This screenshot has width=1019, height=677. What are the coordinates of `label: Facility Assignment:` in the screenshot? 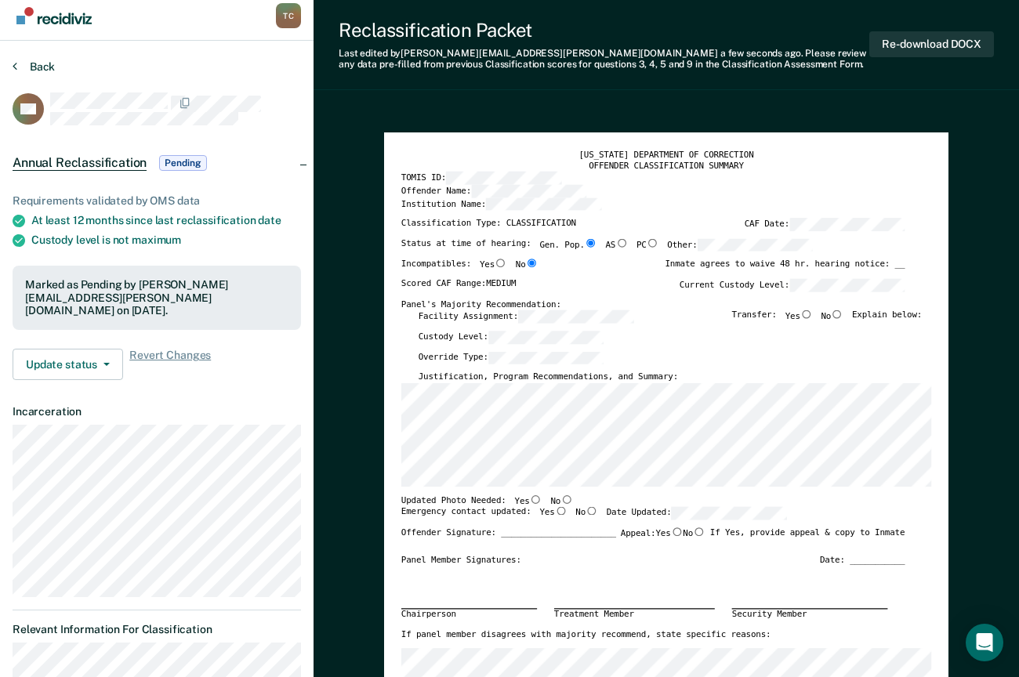 It's located at (526, 317).